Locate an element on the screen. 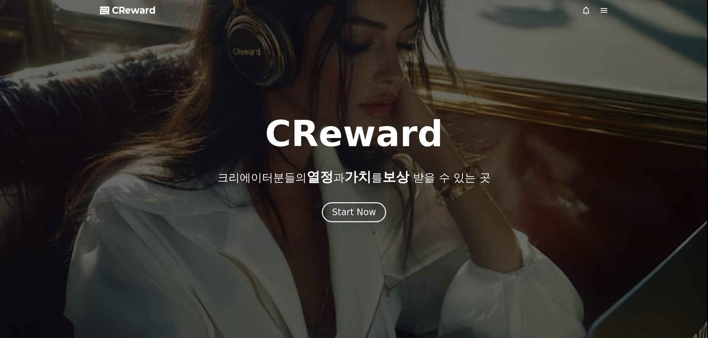 The width and height of the screenshot is (708, 338). p: 크리에이터분들의 과 를 받을 수 있는 곳 is located at coordinates (354, 177).